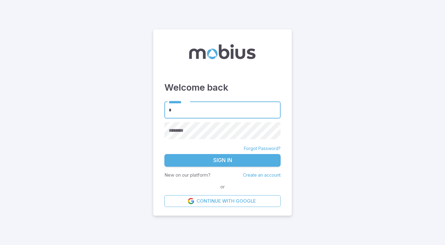  I want to click on a: Forgot Password?, so click(262, 148).